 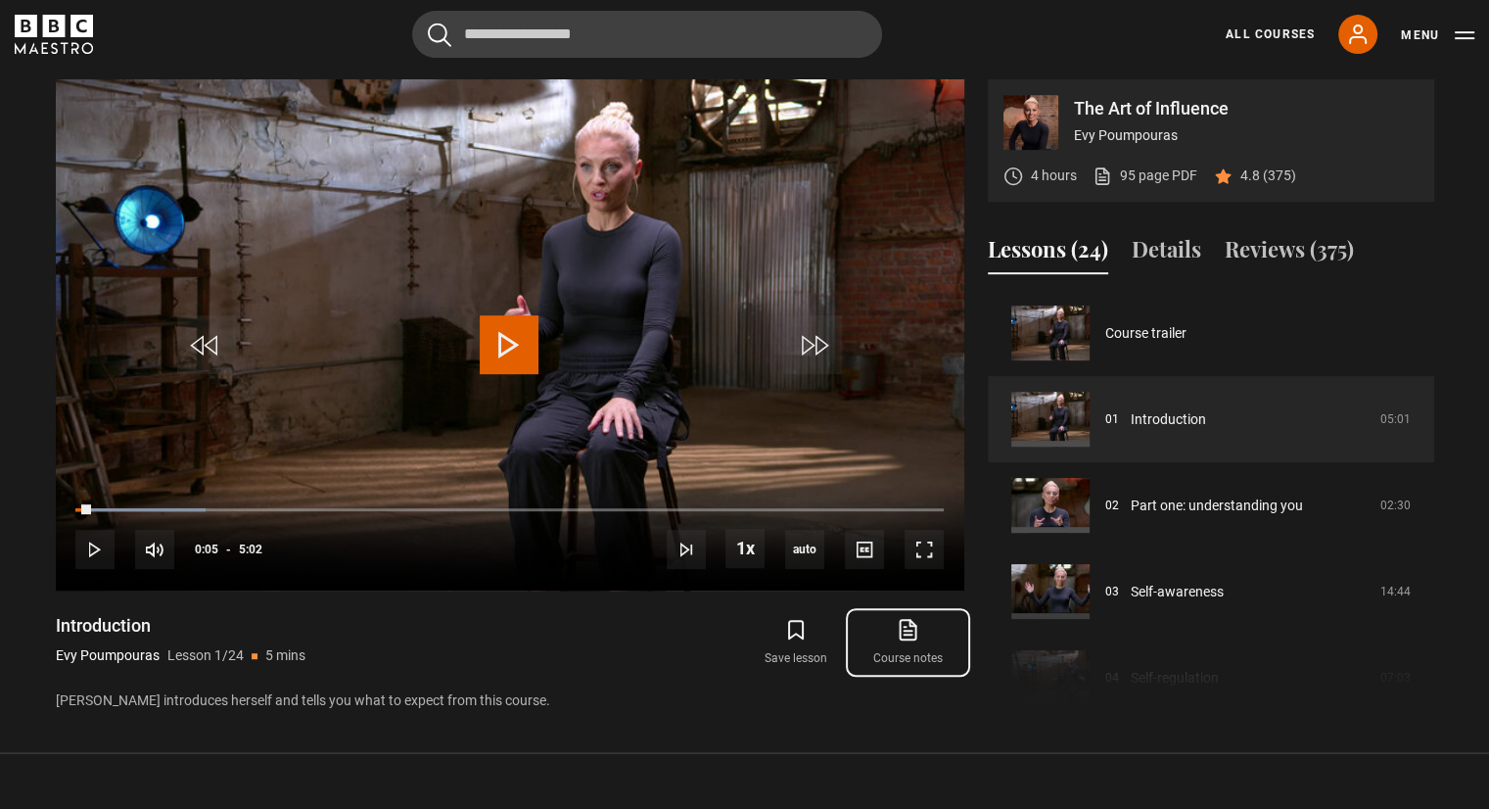 What do you see at coordinates (745, 548) in the screenshot?
I see `button: Playback Rate` at bounding box center [745, 548].